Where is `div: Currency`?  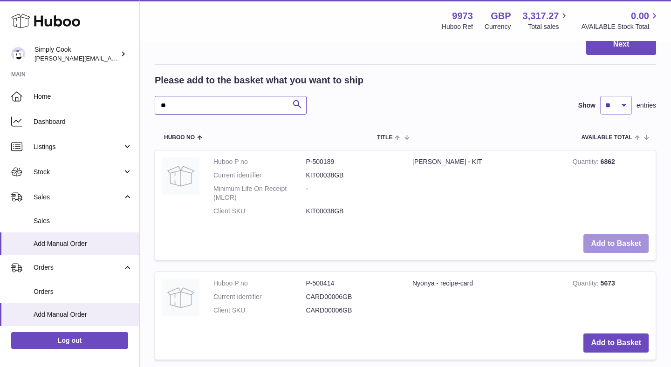
div: Currency is located at coordinates (497, 27).